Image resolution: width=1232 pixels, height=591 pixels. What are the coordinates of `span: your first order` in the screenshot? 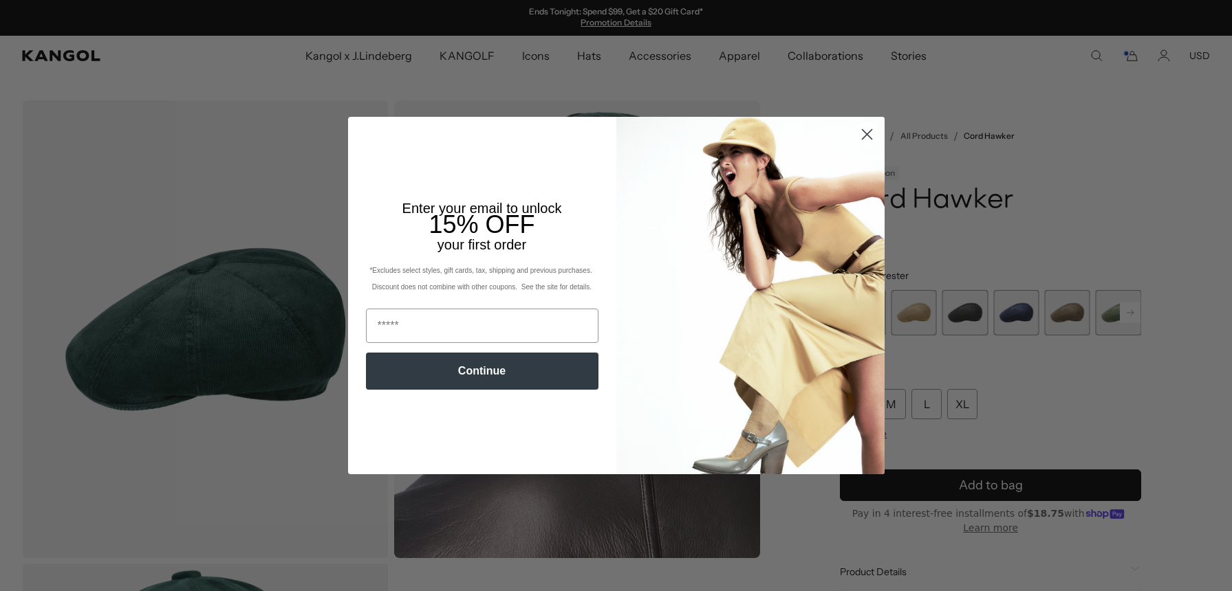 It's located at (481, 245).